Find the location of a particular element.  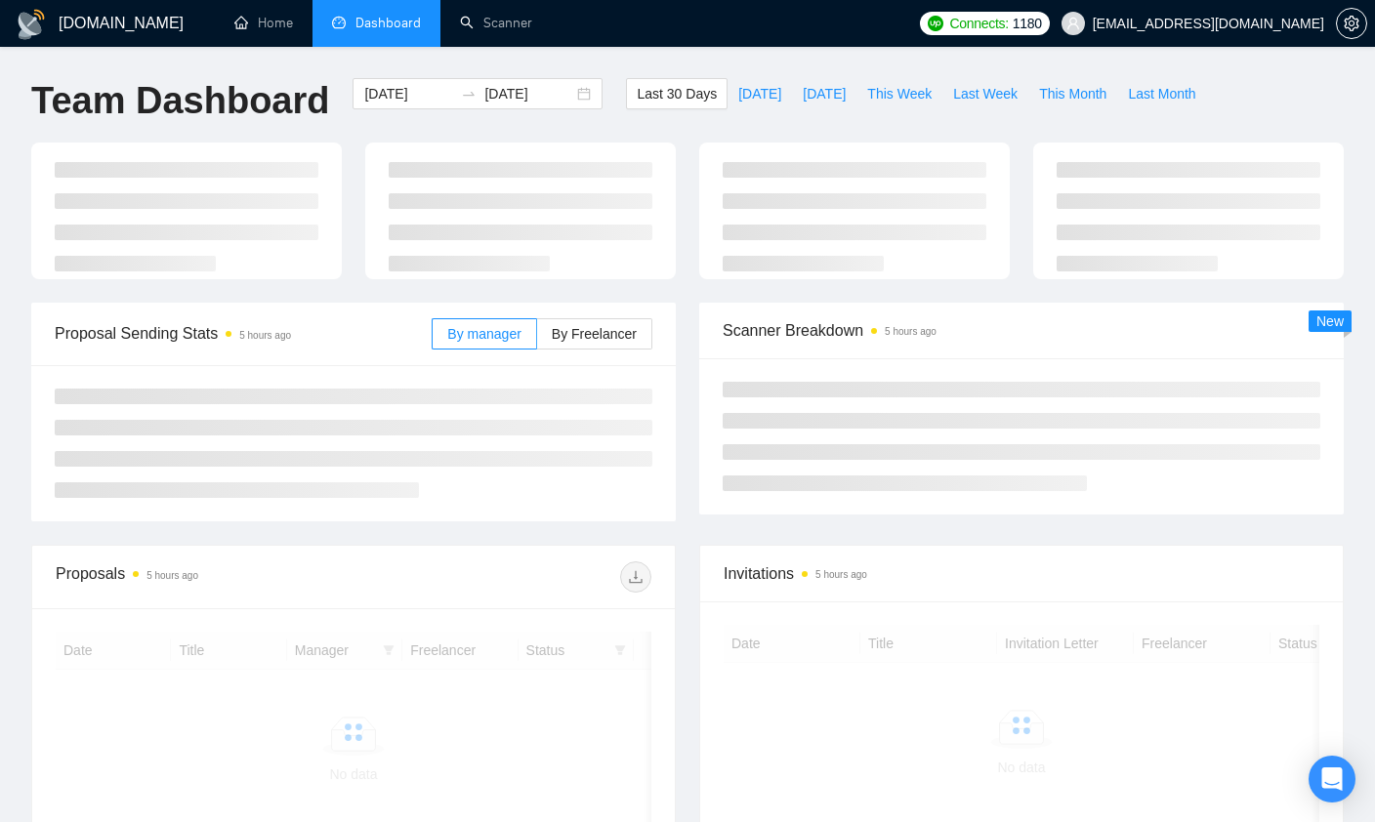

span: By Freelancer is located at coordinates (594, 334).